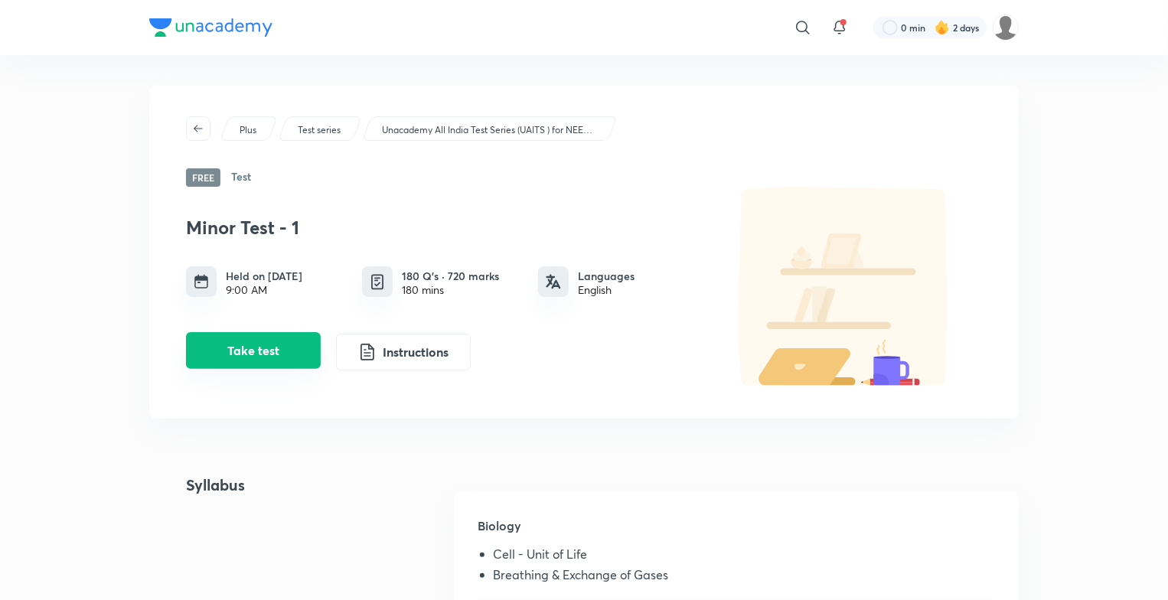 Image resolution: width=1168 pixels, height=600 pixels. Describe the element at coordinates (248, 130) in the screenshot. I see `a: Plus` at that location.